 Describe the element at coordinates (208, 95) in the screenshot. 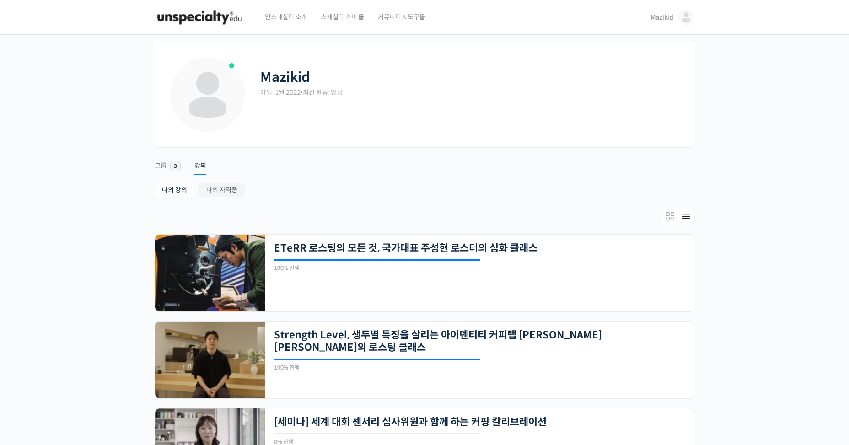

I see `img: Profile photo of Mazikid` at that location.